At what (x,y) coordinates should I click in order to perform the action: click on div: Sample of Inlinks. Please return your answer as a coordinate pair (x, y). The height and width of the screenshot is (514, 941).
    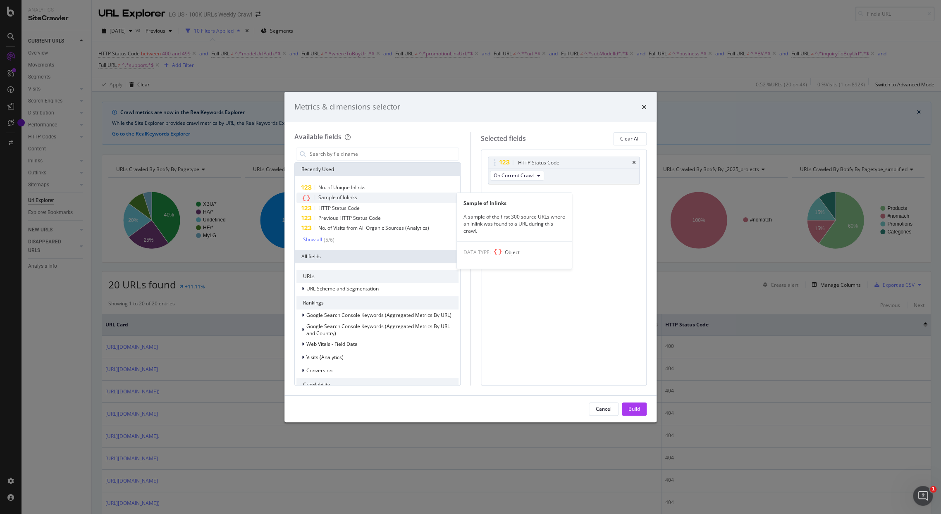
    Looking at the image, I should click on (514, 203).